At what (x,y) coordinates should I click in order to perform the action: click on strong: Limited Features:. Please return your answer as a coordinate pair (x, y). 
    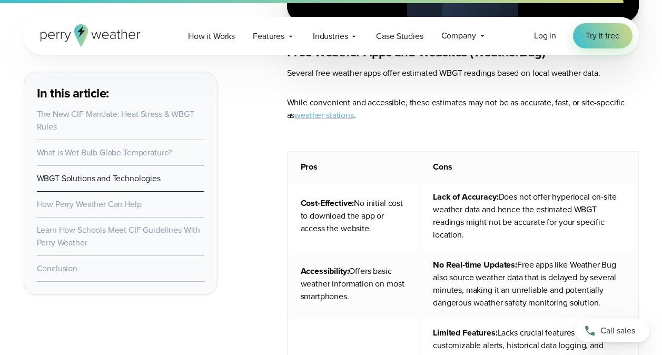
    Looking at the image, I should click on (465, 332).